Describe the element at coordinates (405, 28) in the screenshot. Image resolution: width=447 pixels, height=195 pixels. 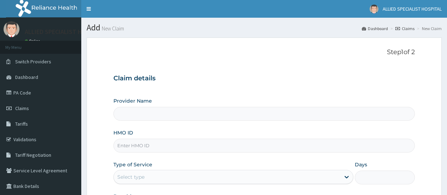
I see `a: Claims` at that location.